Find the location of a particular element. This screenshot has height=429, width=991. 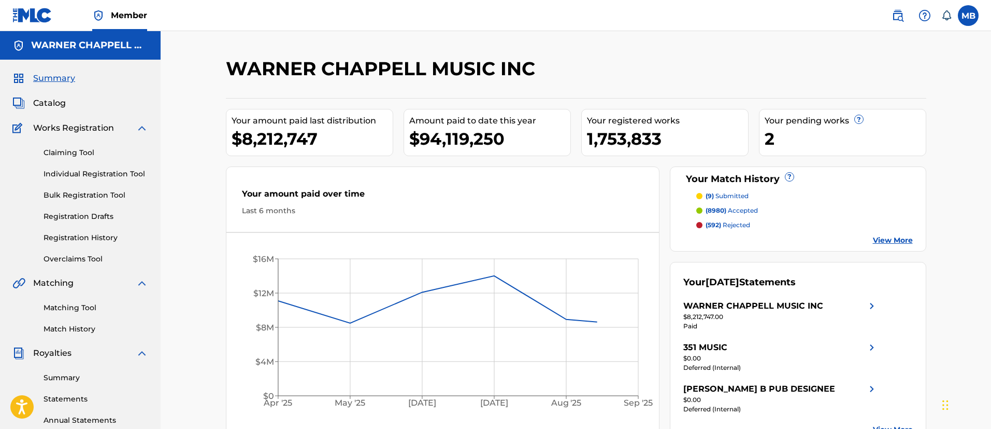

div: Your Statements is located at coordinates (739, 282).